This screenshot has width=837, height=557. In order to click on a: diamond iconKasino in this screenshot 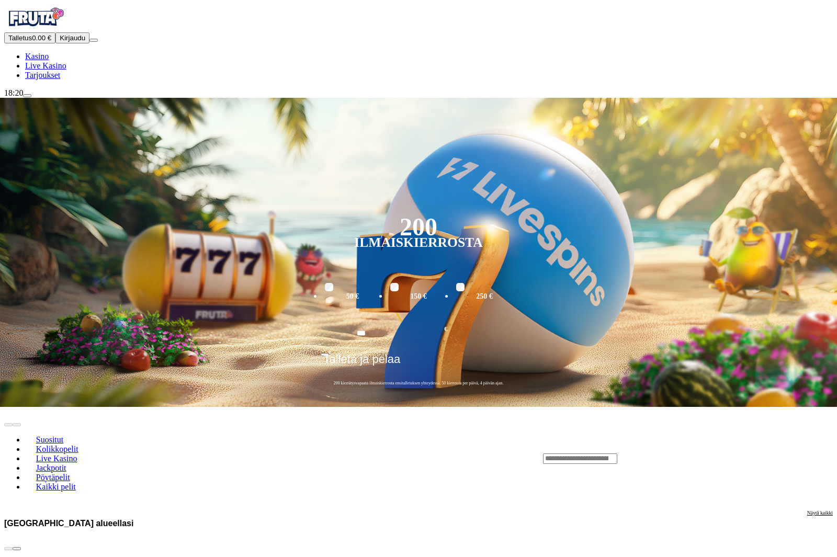, I will do `click(37, 56)`.